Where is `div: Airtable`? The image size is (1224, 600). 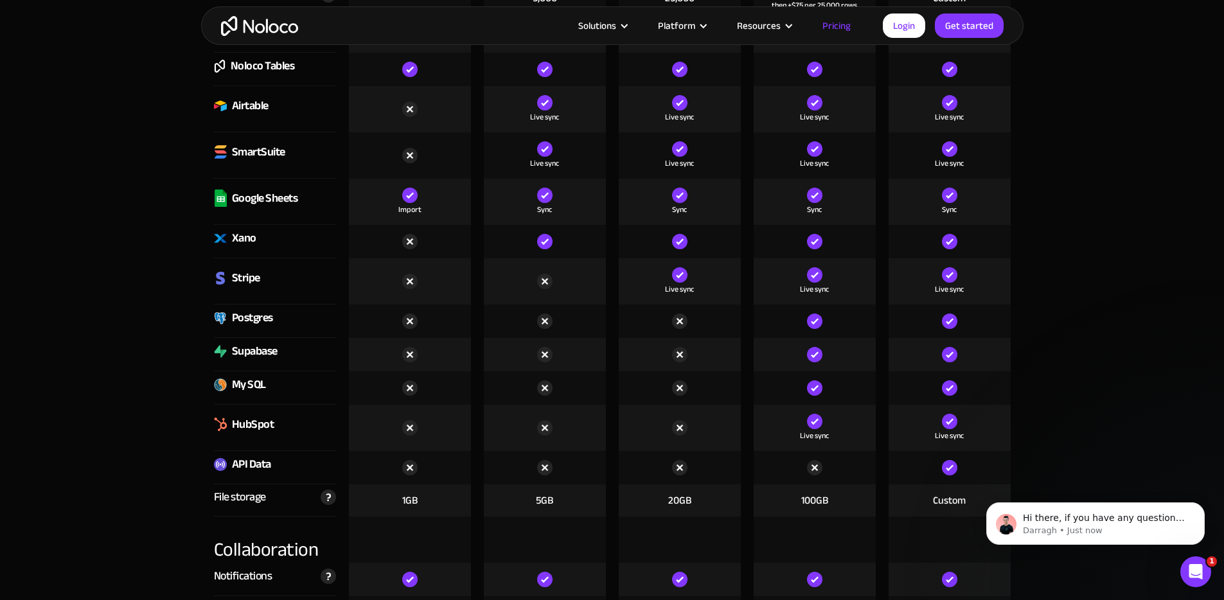
div: Airtable is located at coordinates (250, 106).